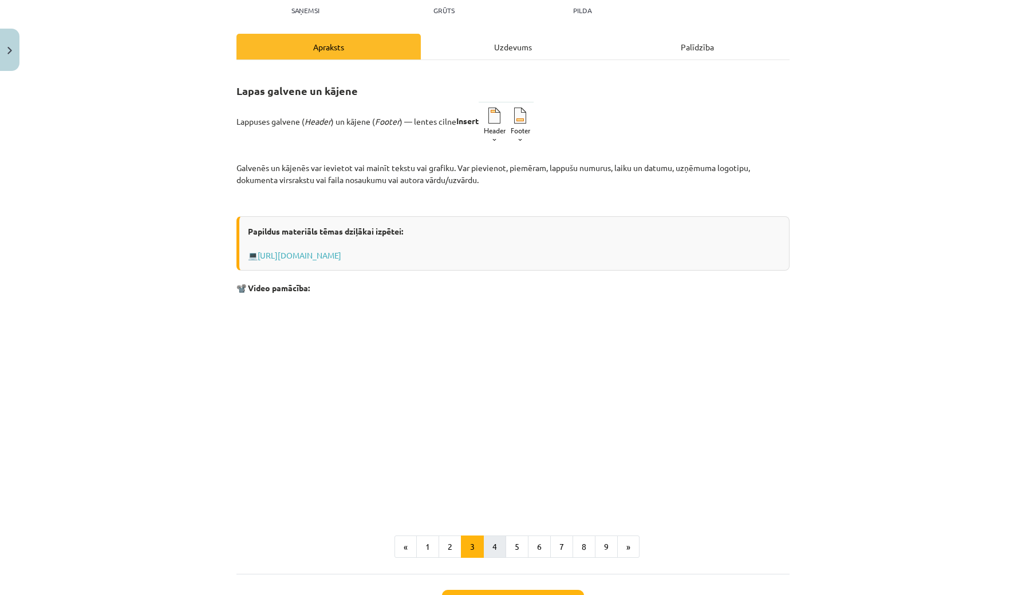 This screenshot has width=1026, height=595. I want to click on strong: Lapas galvene un kājene, so click(297, 90).